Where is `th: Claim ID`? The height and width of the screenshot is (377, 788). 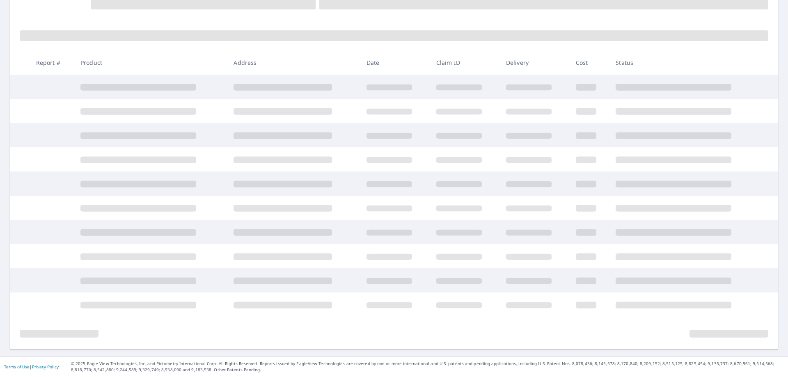 th: Claim ID is located at coordinates (465, 62).